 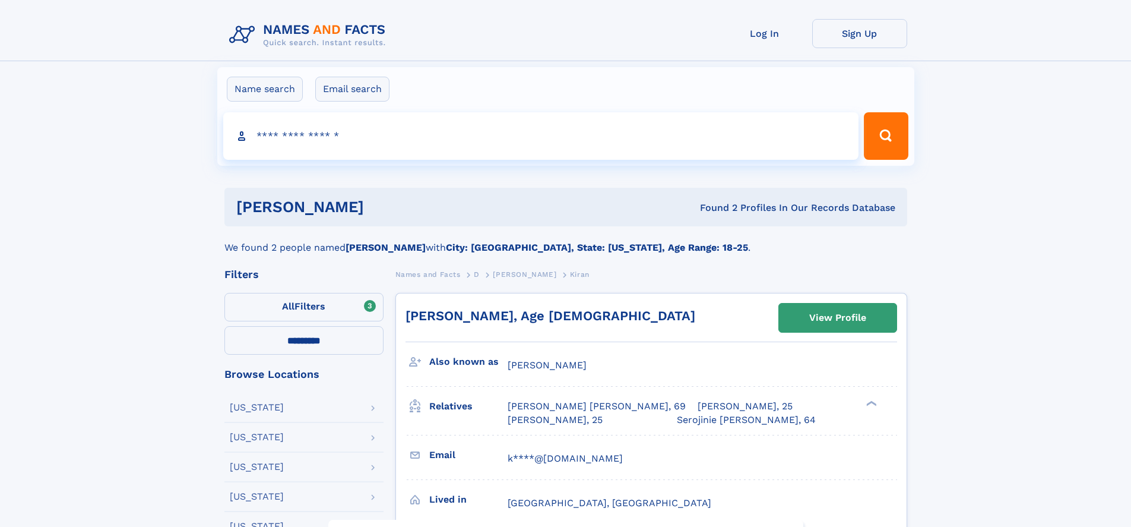 I want to click on div: Browse Locations, so click(x=304, y=374).